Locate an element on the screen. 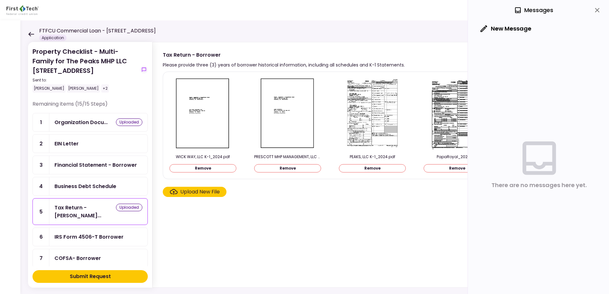 This screenshot has width=609, height=294. button: Submit Request is located at coordinates (90, 277).